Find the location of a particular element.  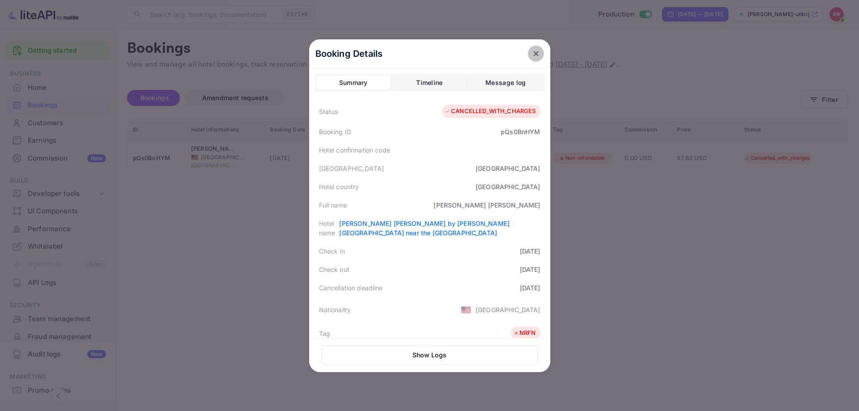

span: United States is located at coordinates (466, 310).